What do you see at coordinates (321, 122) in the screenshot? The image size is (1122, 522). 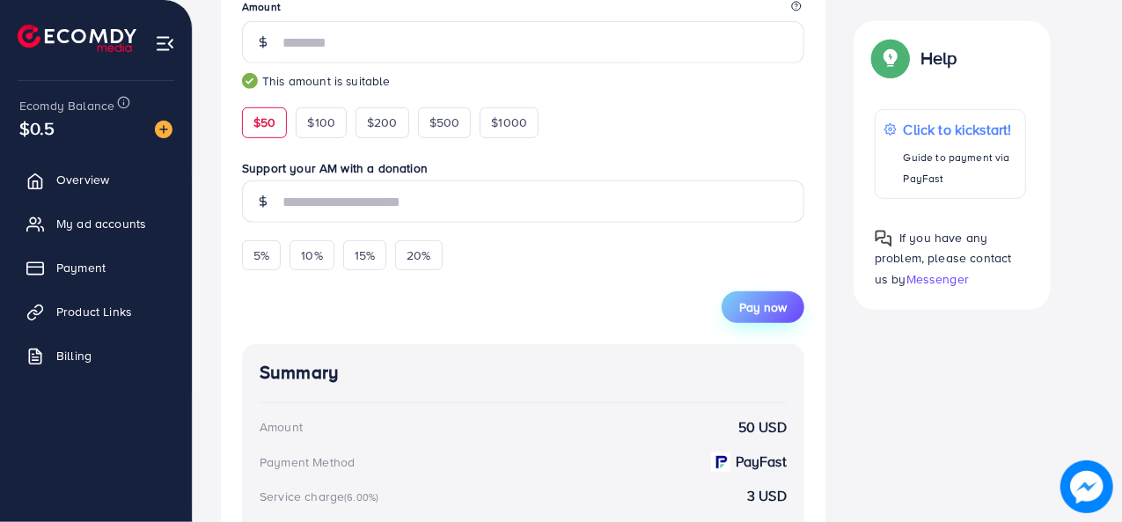 I see `span: $100` at bounding box center [321, 122].